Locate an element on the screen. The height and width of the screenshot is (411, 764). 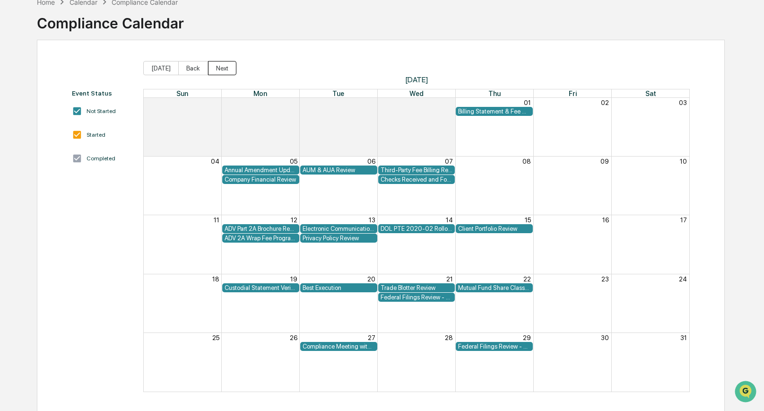
button: 04 is located at coordinates (215, 161).